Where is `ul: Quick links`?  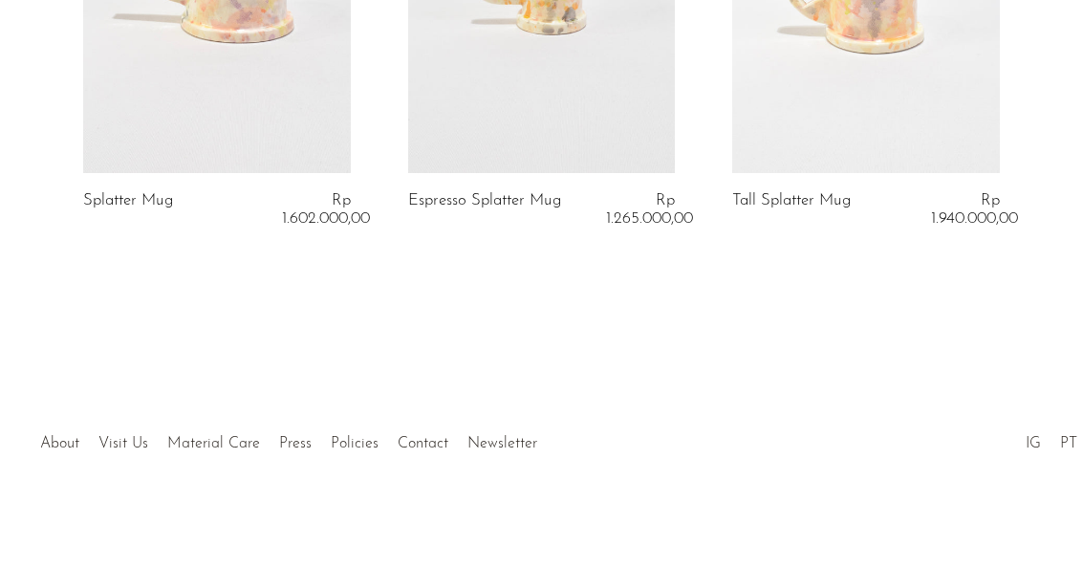 ul: Quick links is located at coordinates (289, 439).